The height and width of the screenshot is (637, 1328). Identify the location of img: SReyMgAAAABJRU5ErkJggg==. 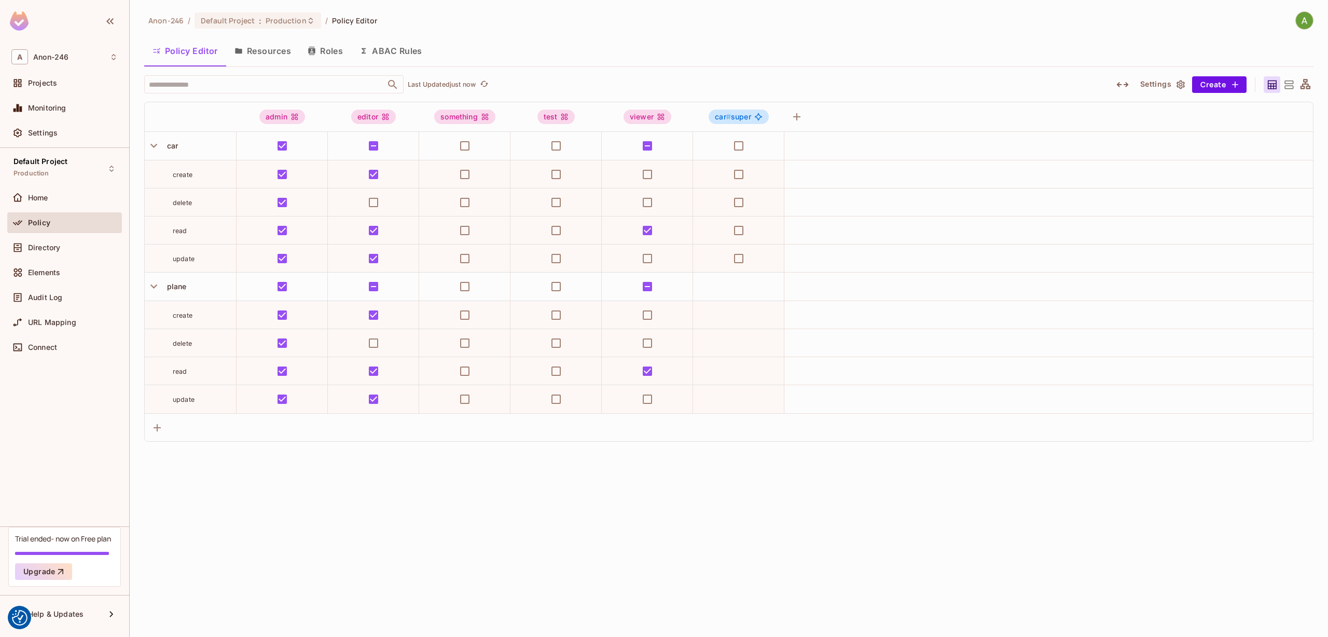
(19, 21).